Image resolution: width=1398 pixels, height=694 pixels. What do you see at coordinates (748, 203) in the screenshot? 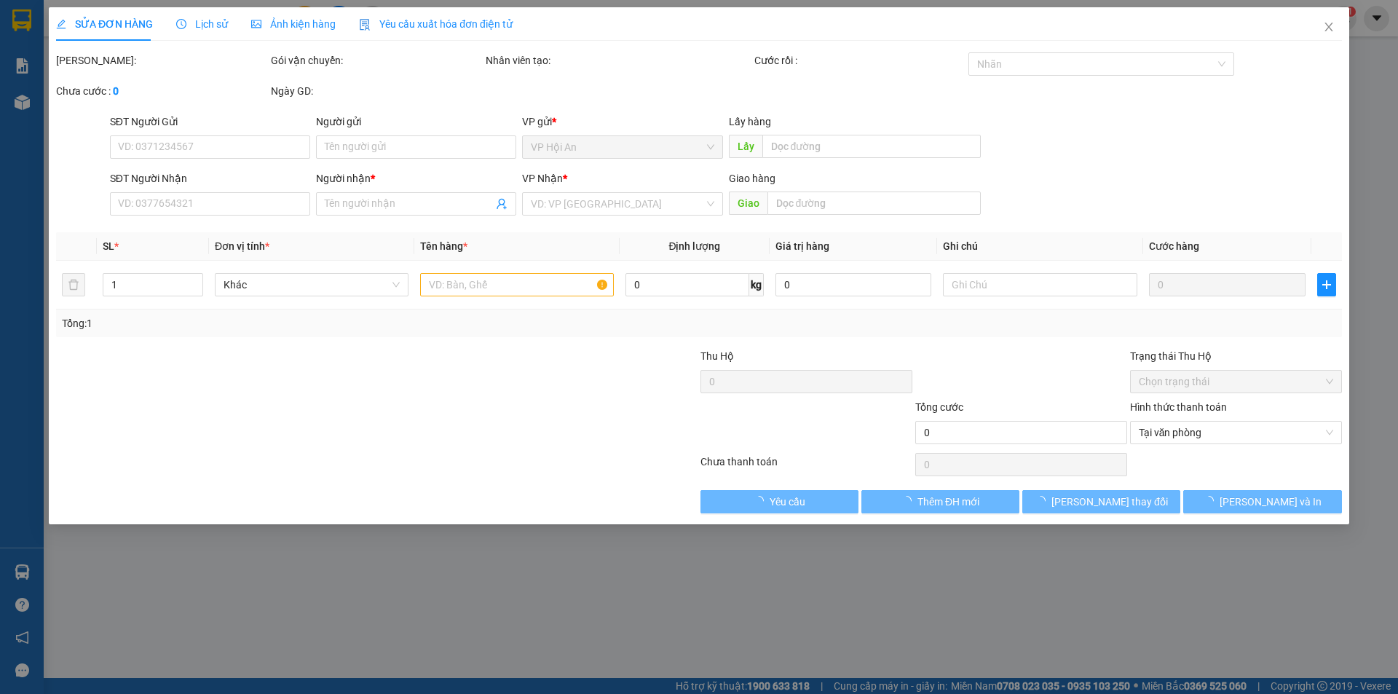
I see `span: Giao` at bounding box center [748, 203].